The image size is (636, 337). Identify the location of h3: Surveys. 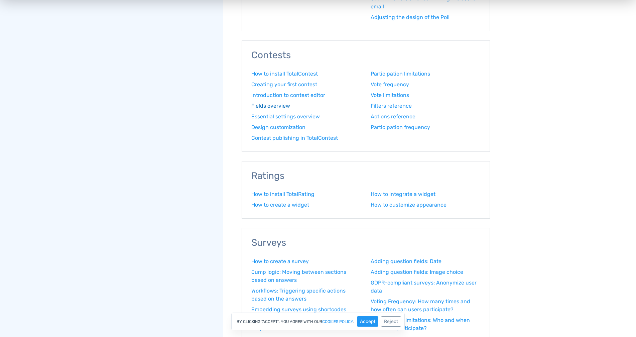
(365, 242).